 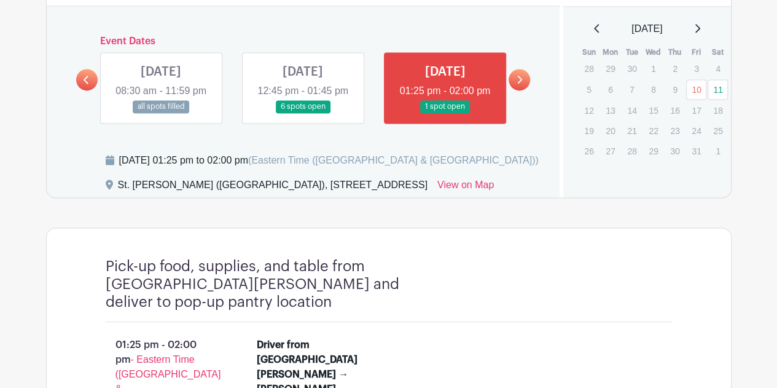 I want to click on p: 5, so click(x=589, y=89).